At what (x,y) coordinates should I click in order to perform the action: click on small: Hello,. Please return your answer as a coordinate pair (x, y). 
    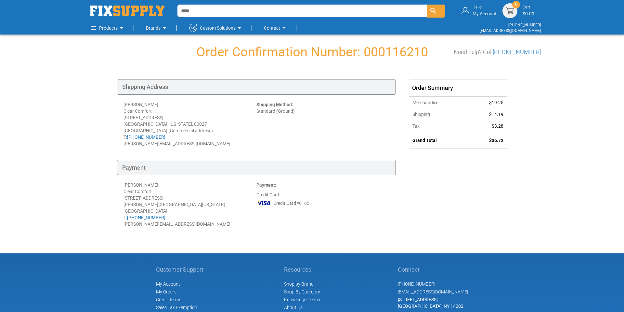
    Looking at the image, I should click on (485, 7).